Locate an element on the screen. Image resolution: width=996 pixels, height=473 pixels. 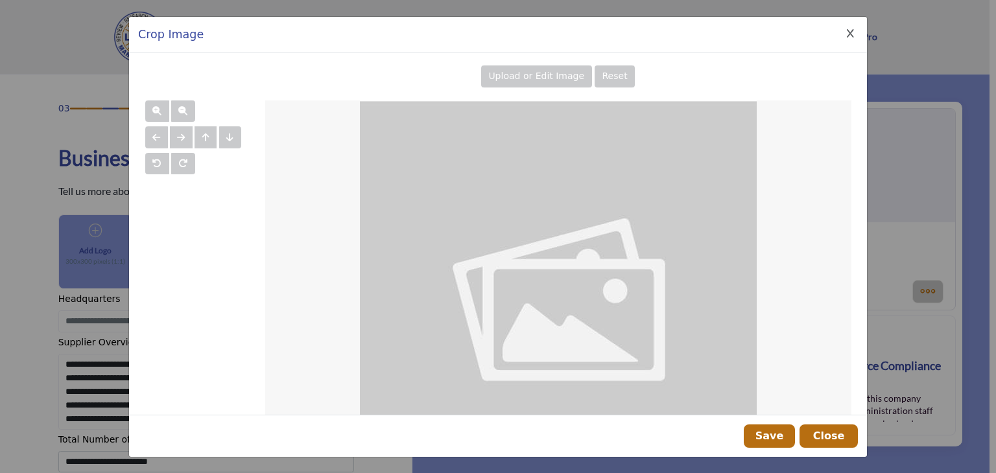
h5: Crop Image is located at coordinates (171, 34).